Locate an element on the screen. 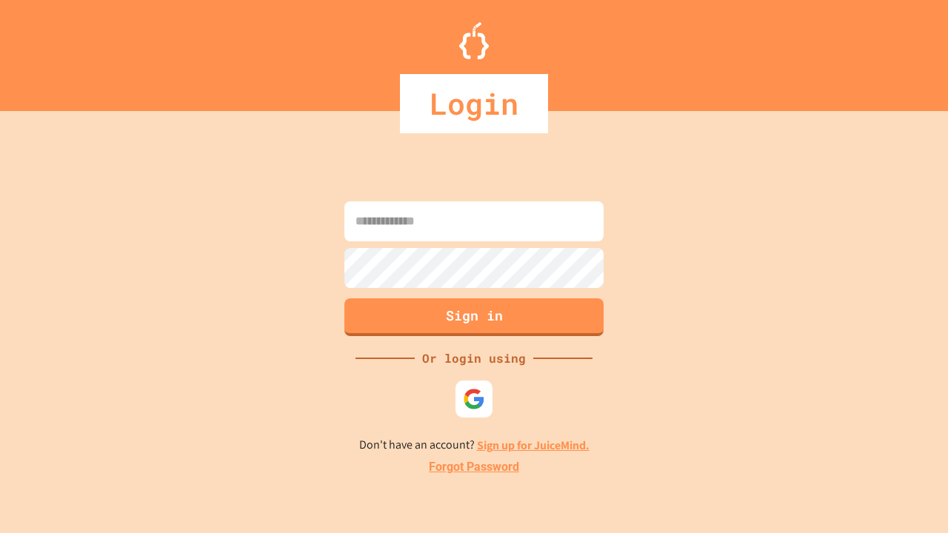 The width and height of the screenshot is (948, 533). a: Forgot Password is located at coordinates (474, 467).